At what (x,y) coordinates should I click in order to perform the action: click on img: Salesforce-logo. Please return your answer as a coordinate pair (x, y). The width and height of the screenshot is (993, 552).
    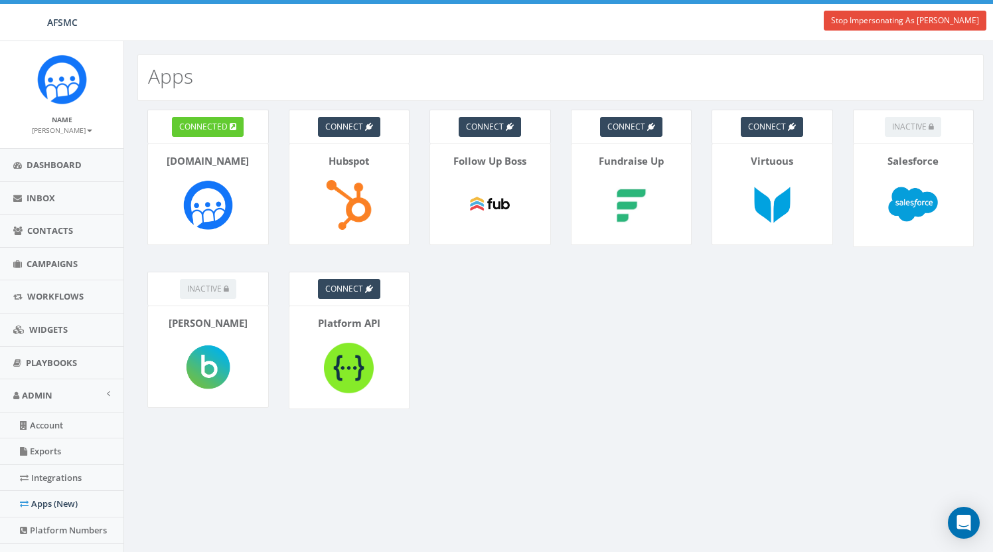
    Looking at the image, I should click on (914, 205).